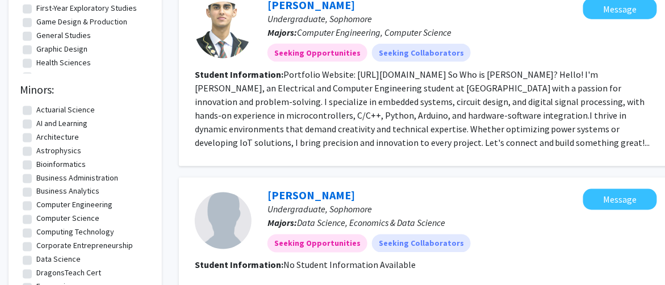 This screenshot has width=665, height=285. What do you see at coordinates (64, 62) in the screenshot?
I see `label: Health Sciences` at bounding box center [64, 62].